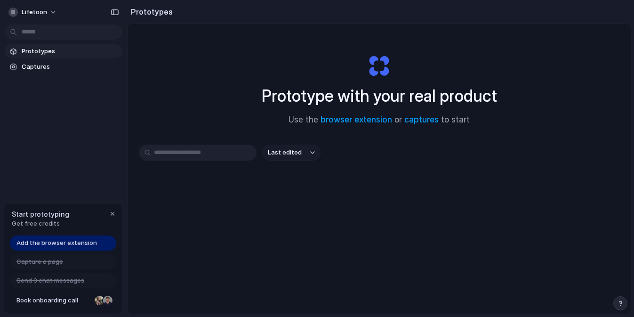 The image size is (634, 317). I want to click on a: captures, so click(421, 120).